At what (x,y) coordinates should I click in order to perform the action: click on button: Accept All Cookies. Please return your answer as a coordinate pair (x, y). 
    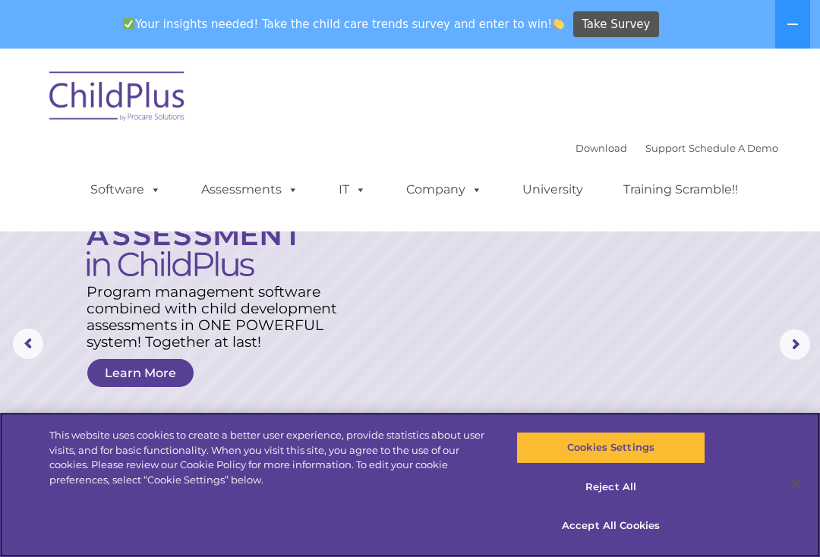
    Looking at the image, I should click on (610, 526).